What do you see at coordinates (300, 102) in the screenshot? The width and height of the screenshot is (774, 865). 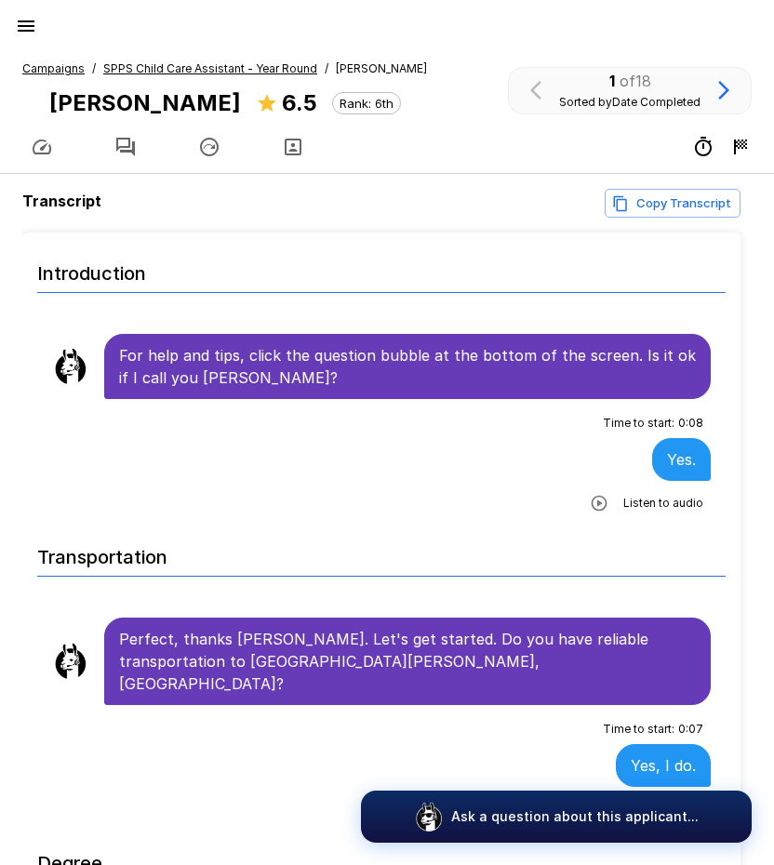 I see `b: 6.5` at bounding box center [300, 102].